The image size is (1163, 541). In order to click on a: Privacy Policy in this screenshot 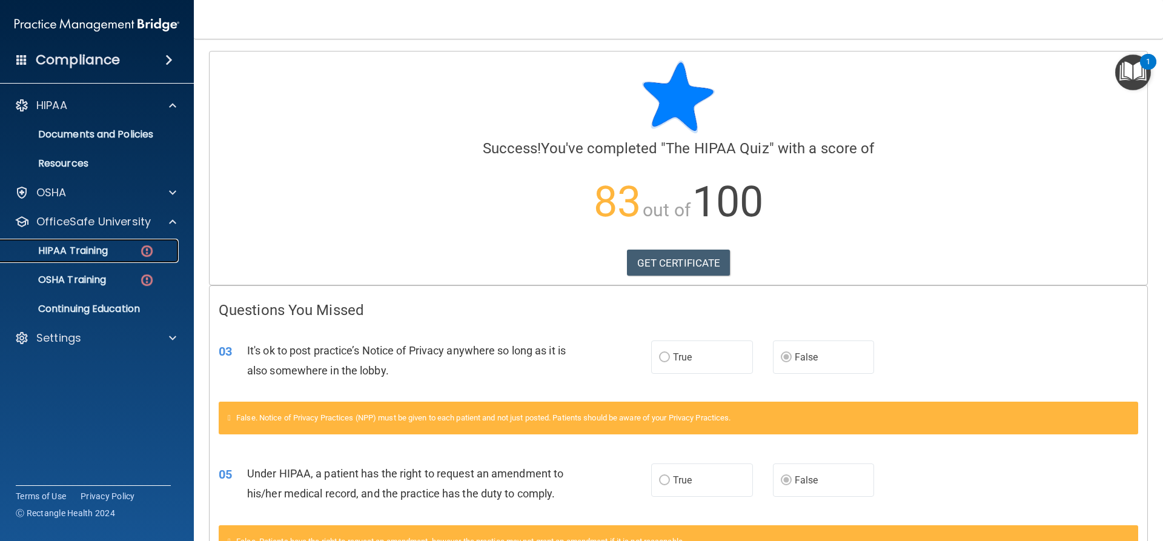, I will do `click(108, 496)`.